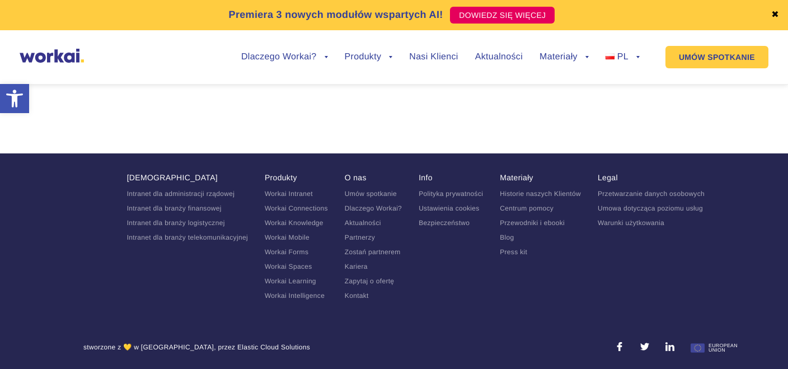 The height and width of the screenshot is (369, 788). I want to click on a: Intranet dla branży finansowej, so click(174, 208).